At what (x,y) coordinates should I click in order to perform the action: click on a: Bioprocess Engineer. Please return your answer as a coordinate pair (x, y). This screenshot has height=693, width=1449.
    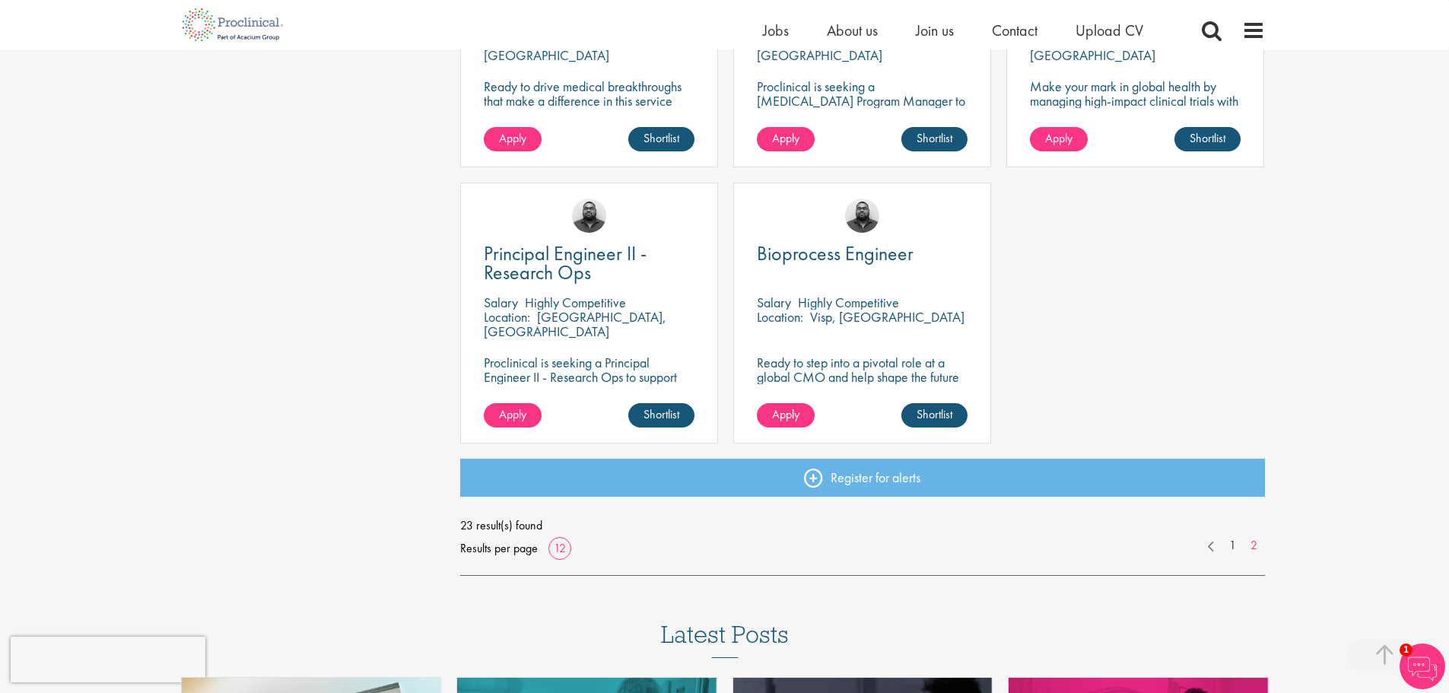
    Looking at the image, I should click on (862, 253).